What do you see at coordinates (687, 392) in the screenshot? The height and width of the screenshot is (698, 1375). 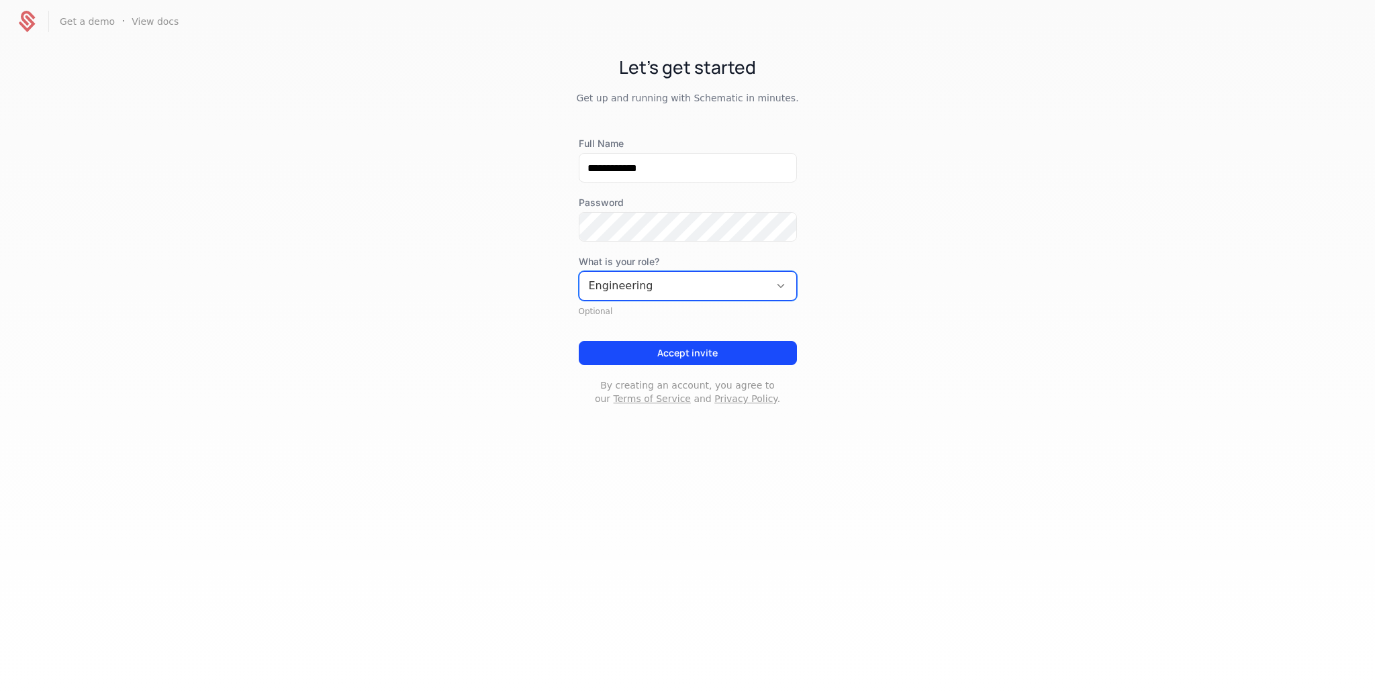 I see `p: By creating an account, you agree to our and .` at bounding box center [687, 392].